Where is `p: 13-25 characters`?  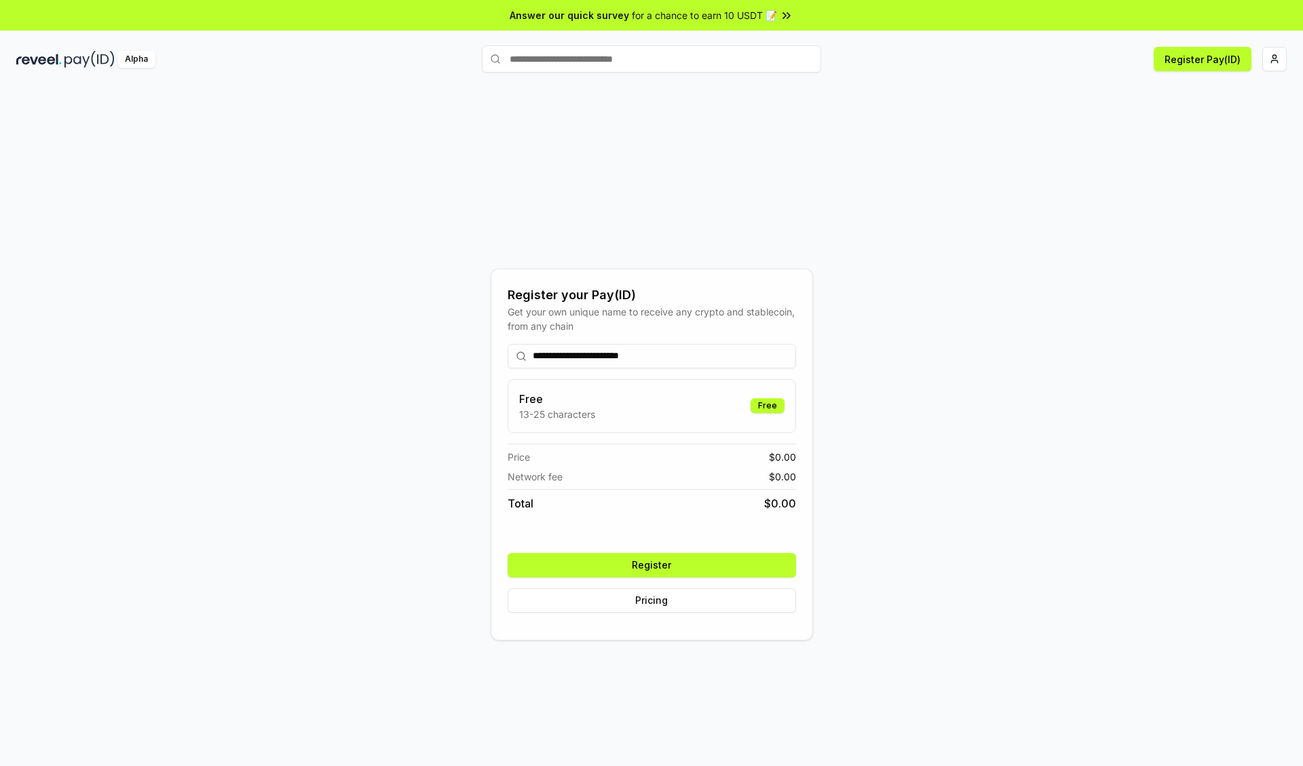
p: 13-25 characters is located at coordinates (557, 414).